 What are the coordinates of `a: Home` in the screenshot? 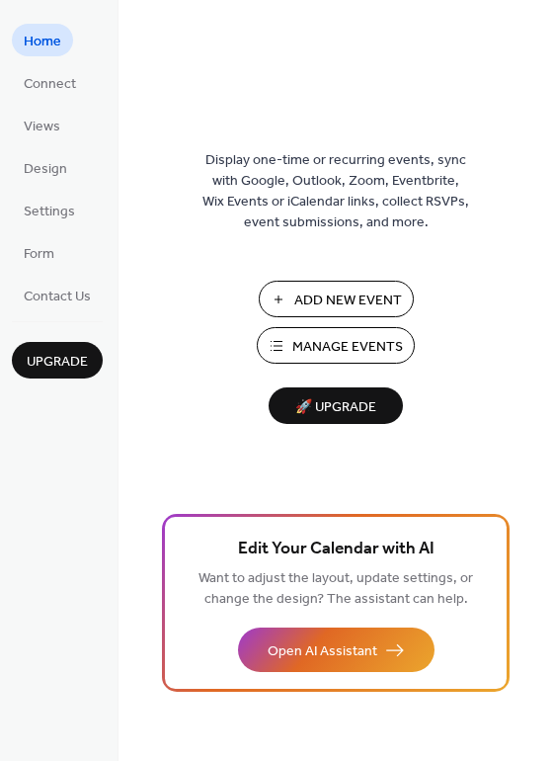 It's located at (42, 40).